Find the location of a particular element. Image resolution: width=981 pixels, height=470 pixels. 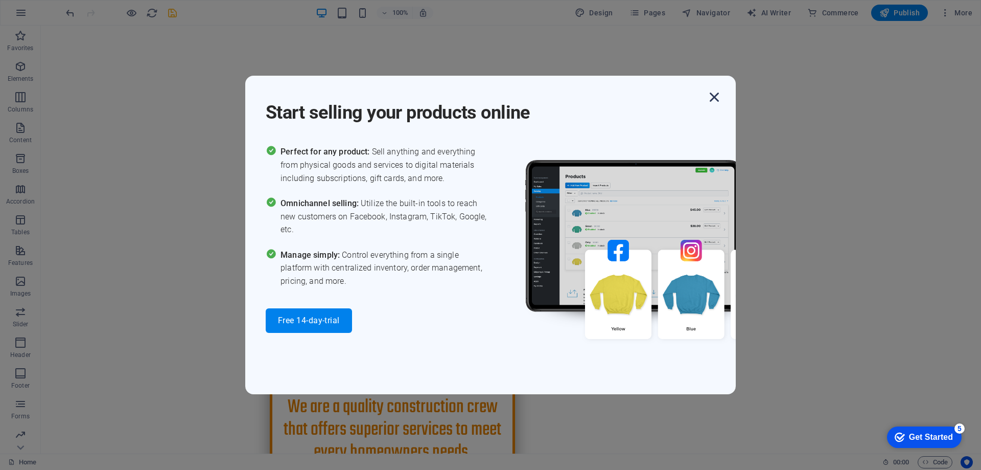

span: Manage simply: is located at coordinates (311, 255).